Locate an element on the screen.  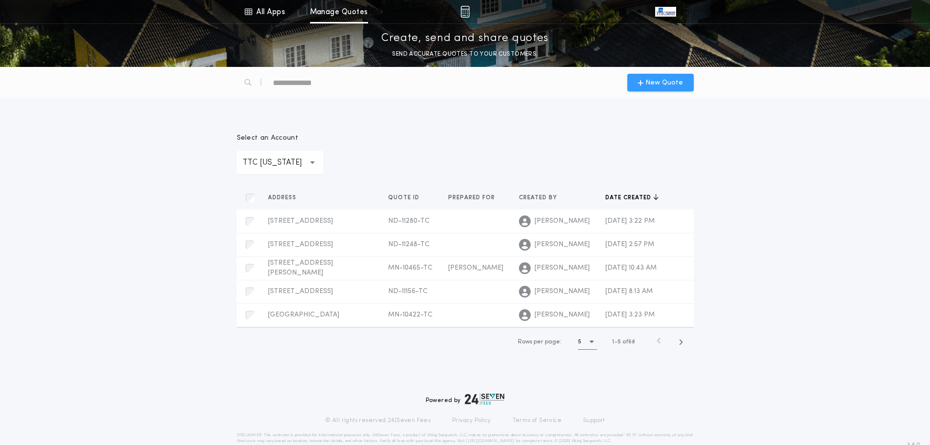
span: Date created is located at coordinates (630, 198).